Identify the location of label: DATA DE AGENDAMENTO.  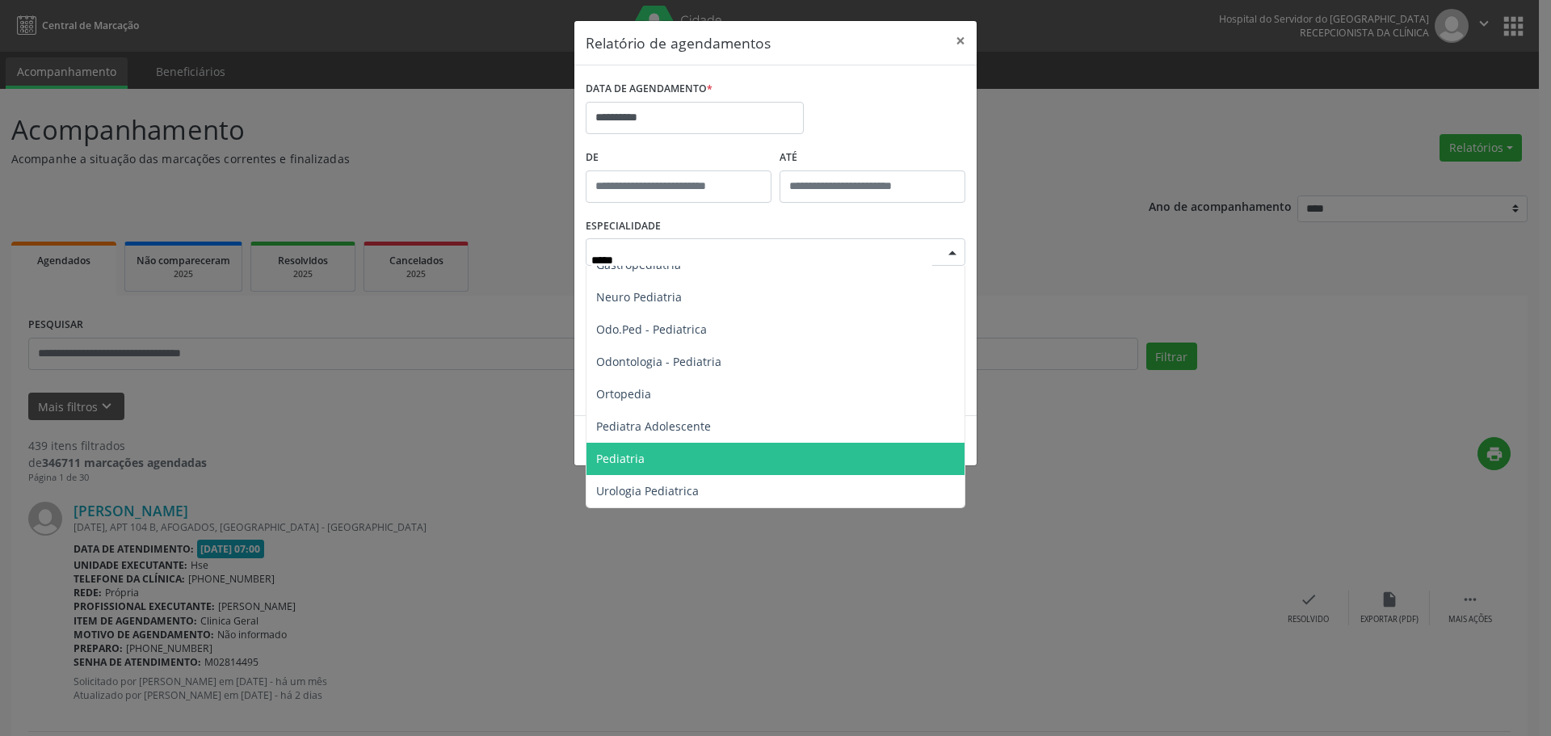
(649, 89).